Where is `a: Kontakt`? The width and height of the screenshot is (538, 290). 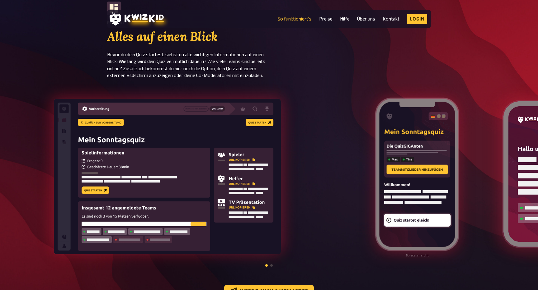 a: Kontakt is located at coordinates (391, 19).